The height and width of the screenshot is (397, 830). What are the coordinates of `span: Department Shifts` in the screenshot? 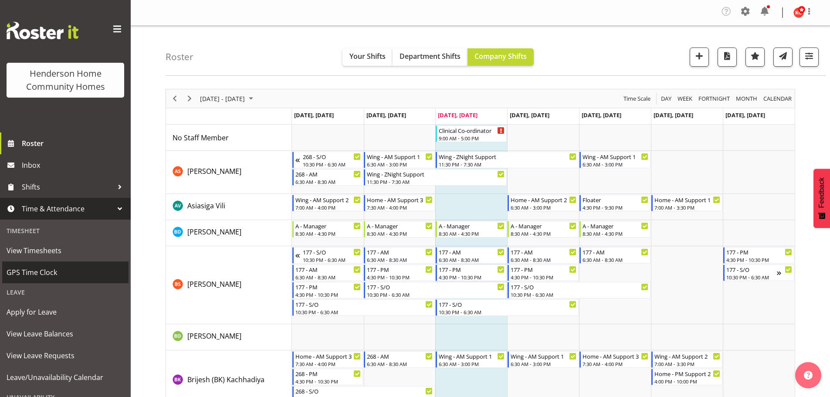 It's located at (430, 56).